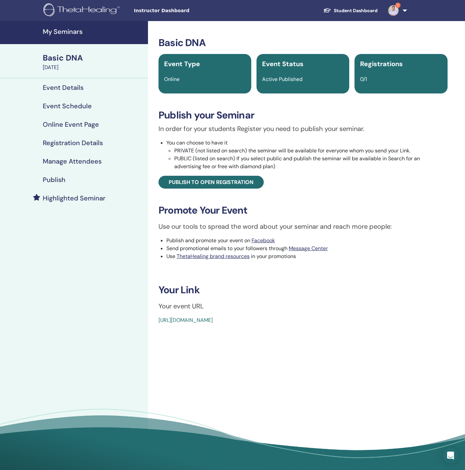 The height and width of the screenshot is (470, 465). Describe the element at coordinates (213, 256) in the screenshot. I see `a: ThetaHealing brand resources` at that location.